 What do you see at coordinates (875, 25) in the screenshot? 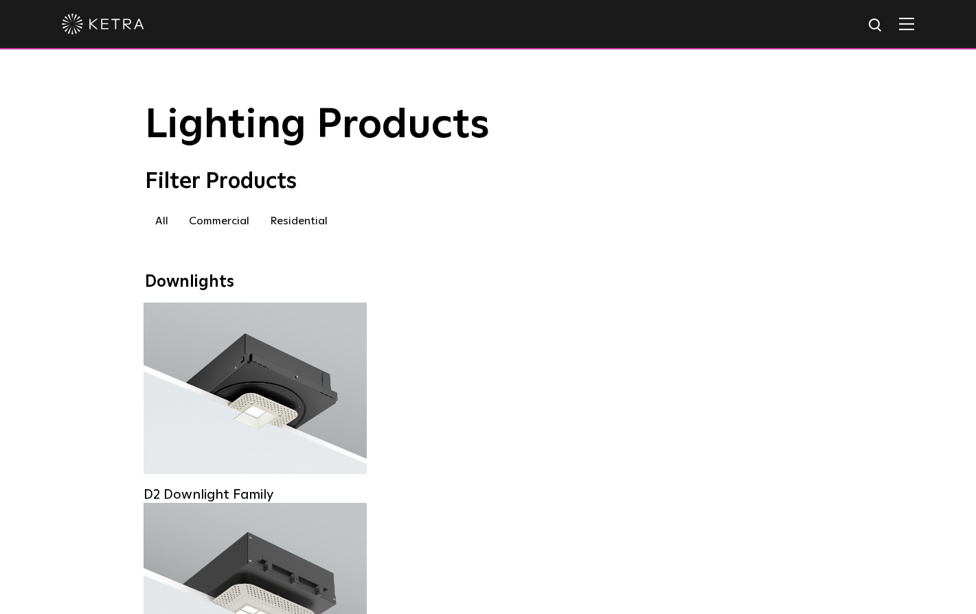
I see `img: search icon` at bounding box center [875, 25].